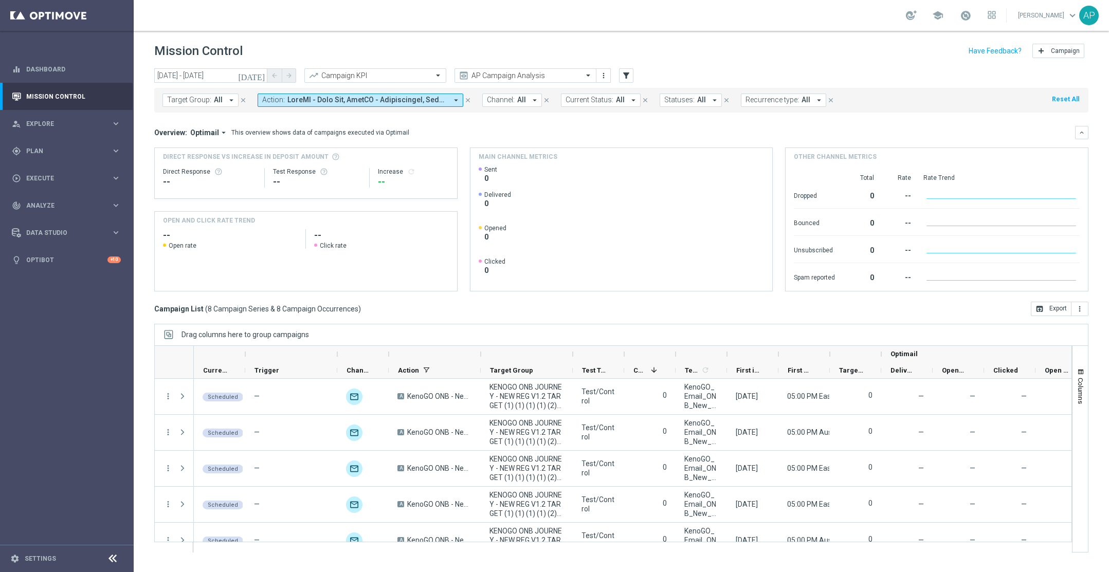 This screenshot has height=572, width=1109. I want to click on div: track_changes Analyze keyboard_arrow_right, so click(66, 206).